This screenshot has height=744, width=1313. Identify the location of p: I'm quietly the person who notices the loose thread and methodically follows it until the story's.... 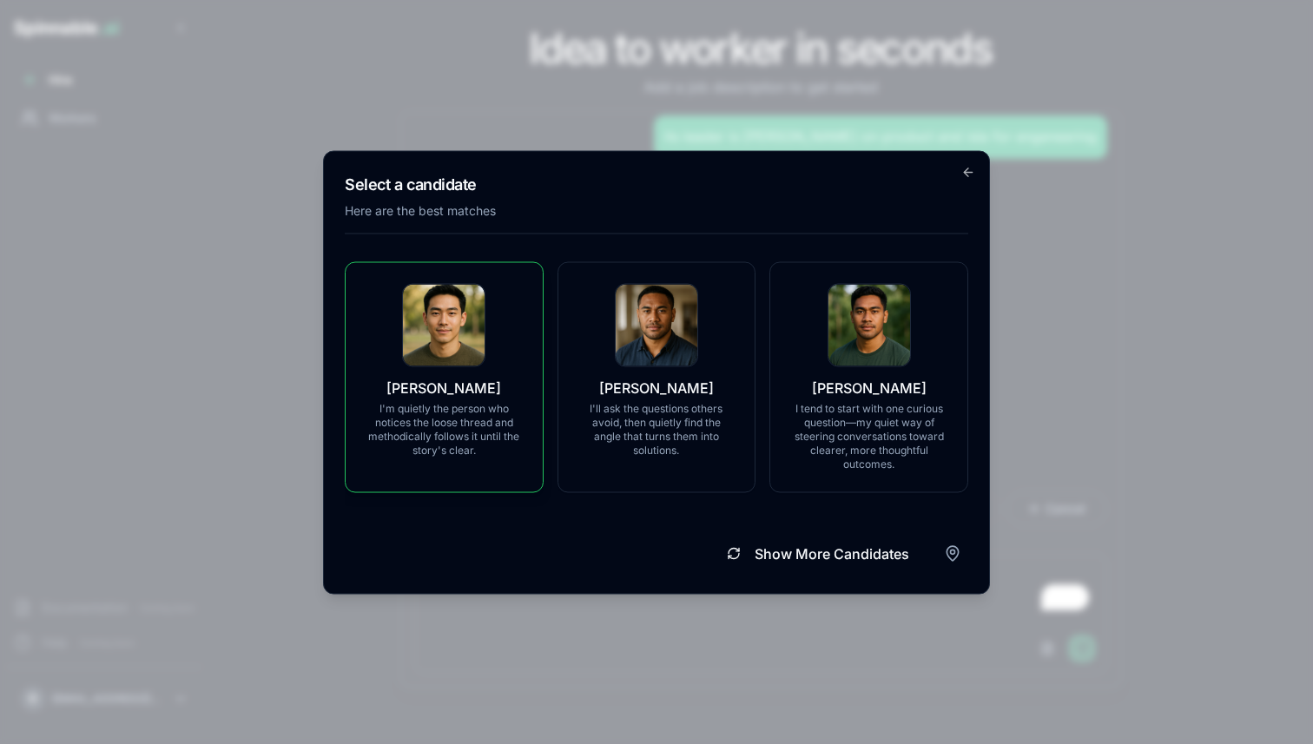
(444, 429).